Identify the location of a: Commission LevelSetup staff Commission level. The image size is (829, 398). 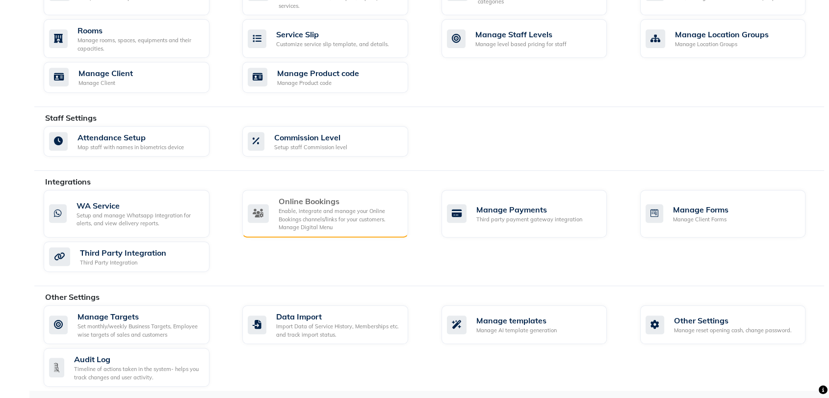
(334, 141).